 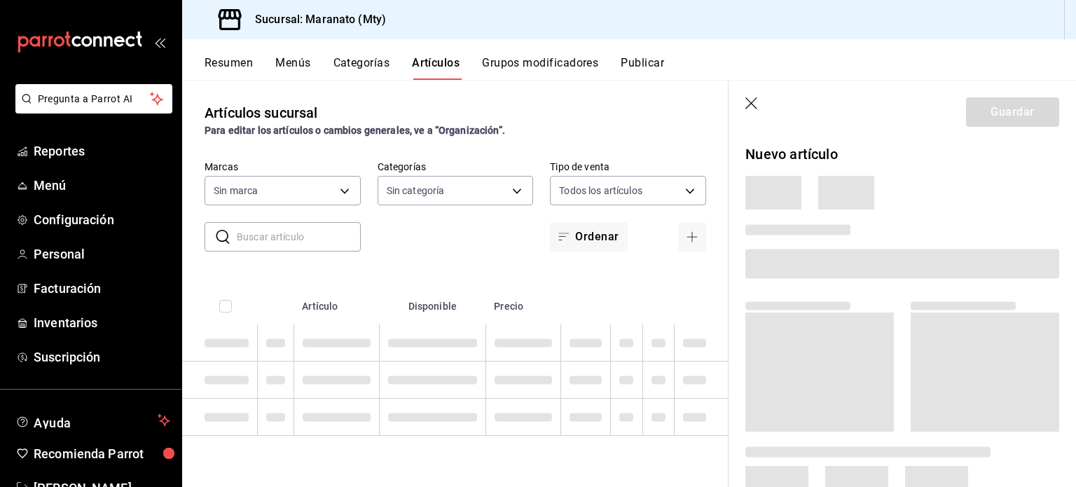 What do you see at coordinates (102, 322) in the screenshot?
I see `span: Inventarios` at bounding box center [102, 322].